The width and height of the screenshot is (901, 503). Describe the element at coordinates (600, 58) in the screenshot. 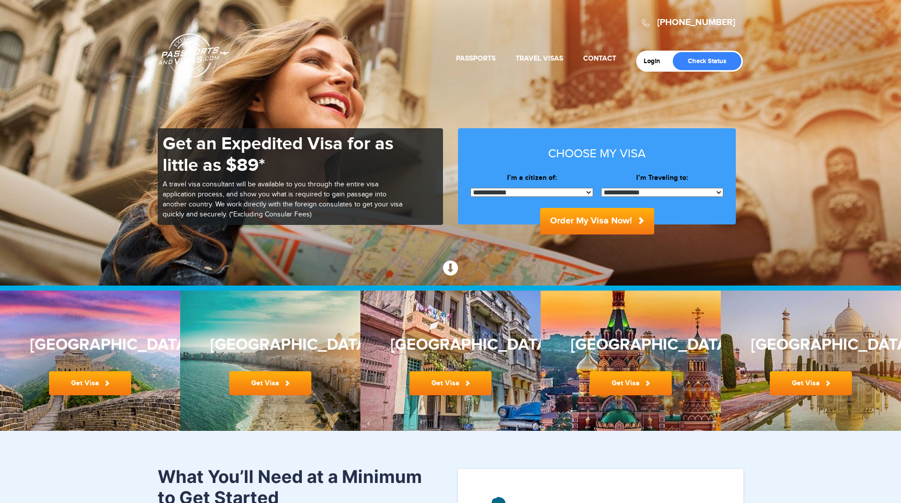

I see `a: Contact` at that location.